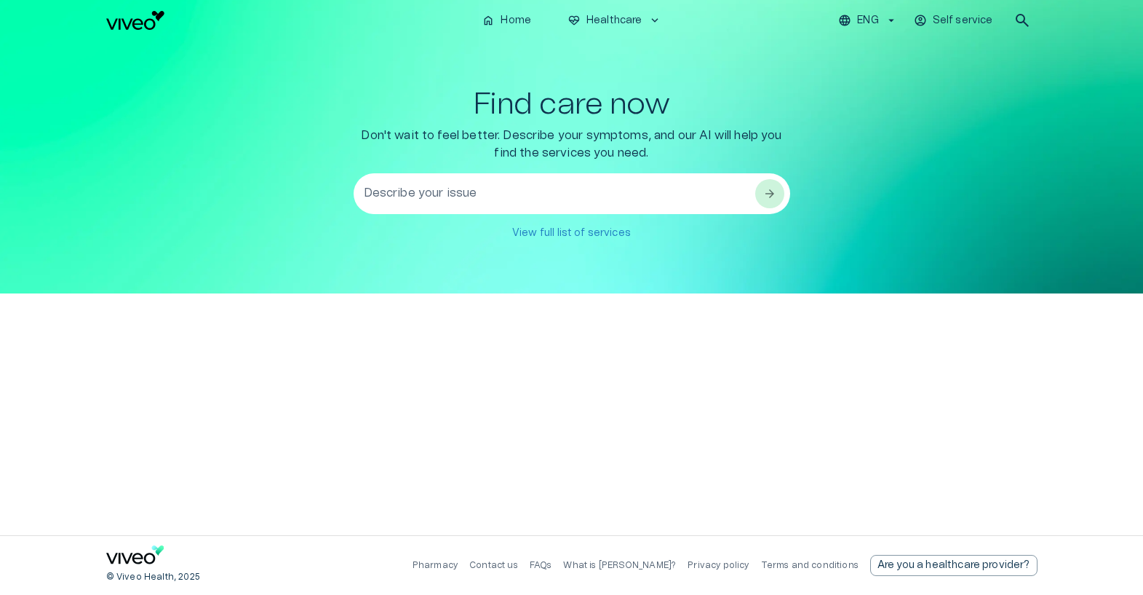 This screenshot has height=595, width=1143. Describe the element at coordinates (1023, 20) in the screenshot. I see `span: search` at that location.